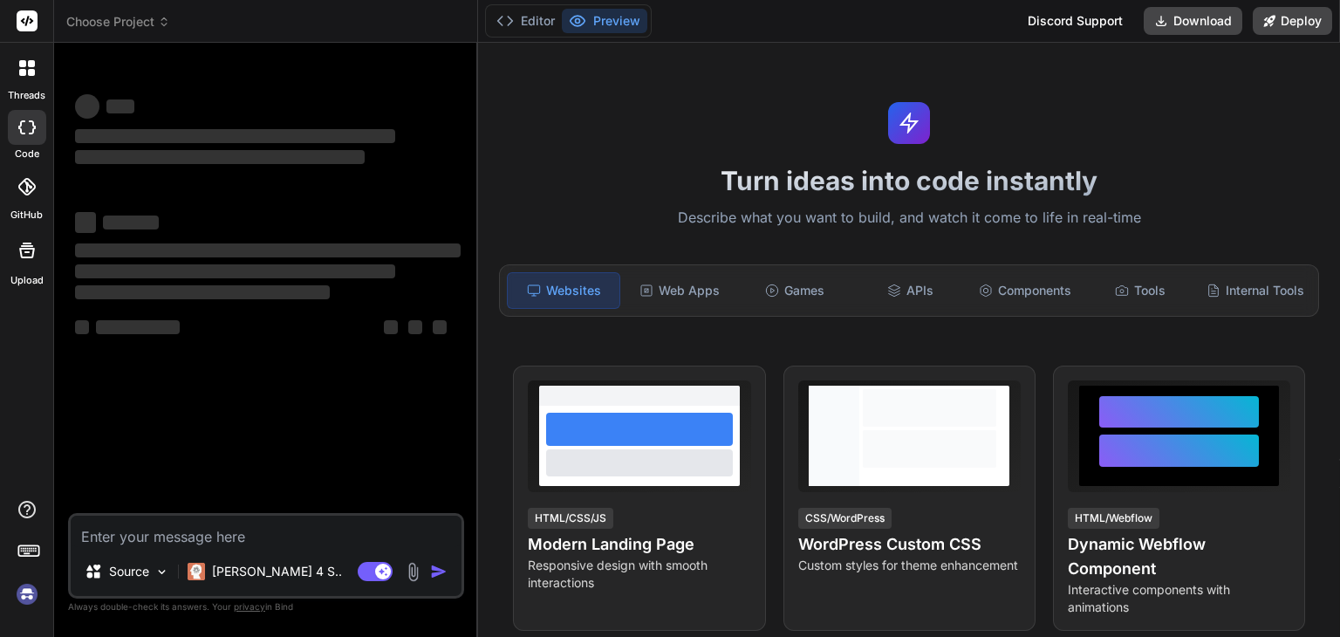 The height and width of the screenshot is (637, 1340). What do you see at coordinates (118, 22) in the screenshot?
I see `span: Choose Project` at bounding box center [118, 22].